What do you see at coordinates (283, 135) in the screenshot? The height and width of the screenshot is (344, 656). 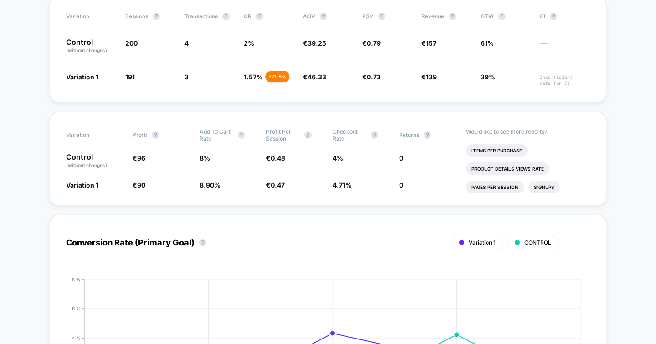 I see `span: Profit Per Session` at bounding box center [283, 135].